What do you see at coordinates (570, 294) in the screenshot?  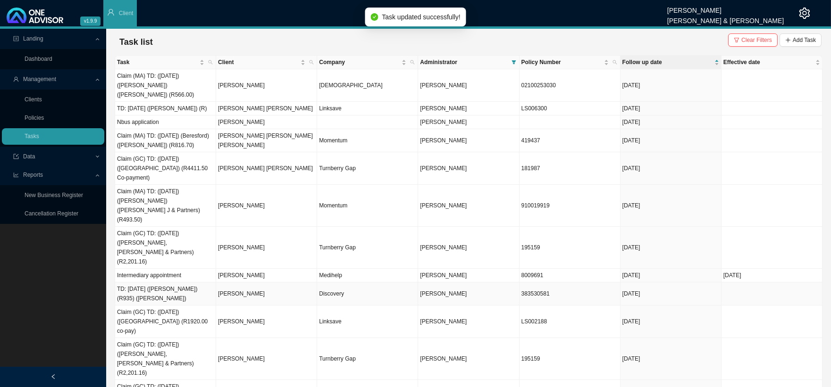 I see `td: 383530581` at bounding box center [570, 294].